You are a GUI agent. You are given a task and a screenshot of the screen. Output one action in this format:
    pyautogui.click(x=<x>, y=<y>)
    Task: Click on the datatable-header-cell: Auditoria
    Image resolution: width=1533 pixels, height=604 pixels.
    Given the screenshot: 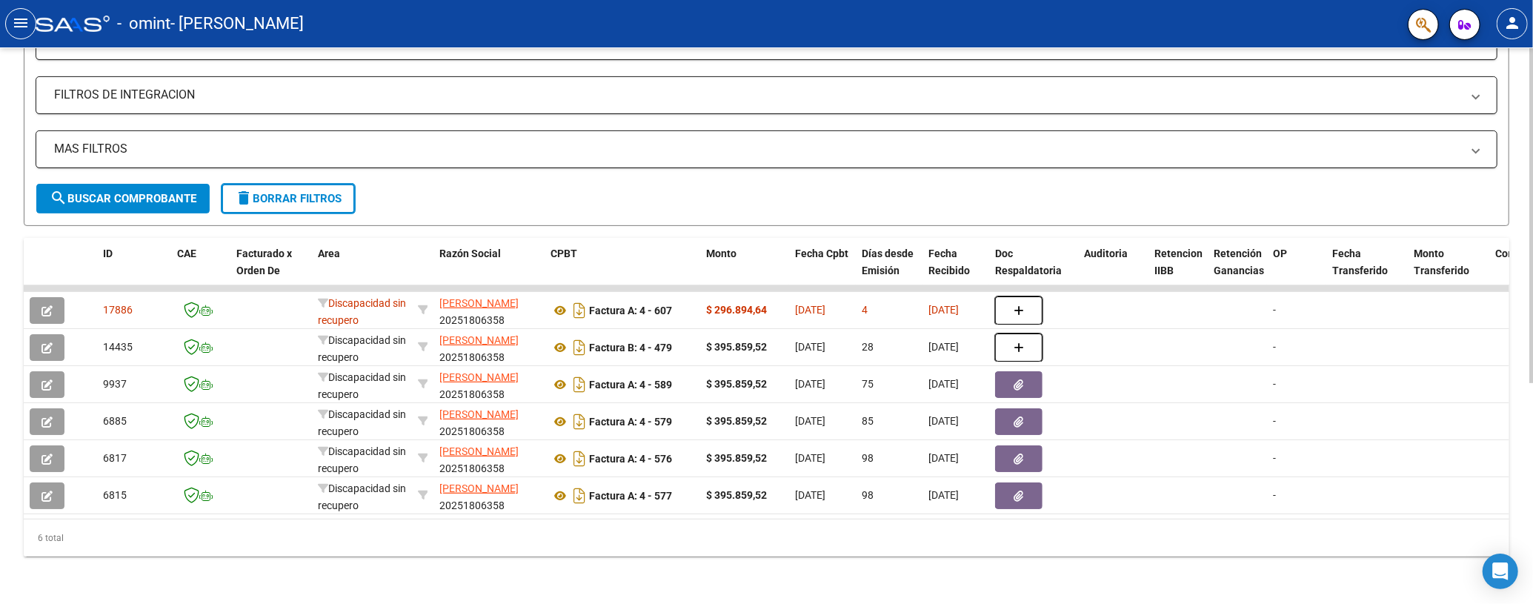 What is the action you would take?
    pyautogui.click(x=1113, y=270)
    